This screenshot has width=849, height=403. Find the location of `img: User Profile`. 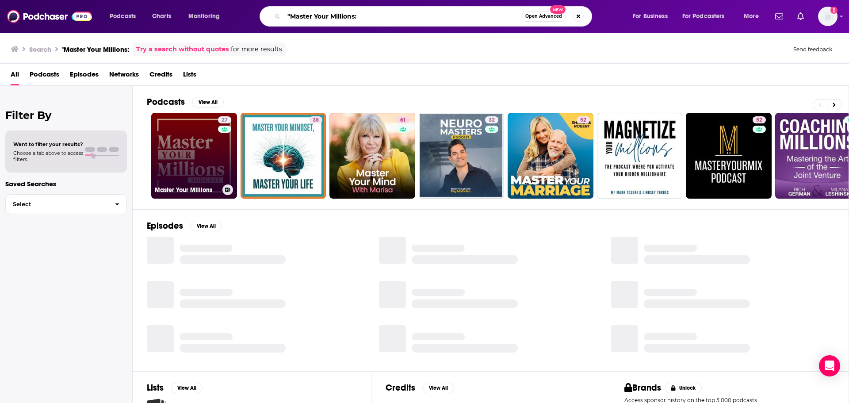

img: User Profile is located at coordinates (828, 16).